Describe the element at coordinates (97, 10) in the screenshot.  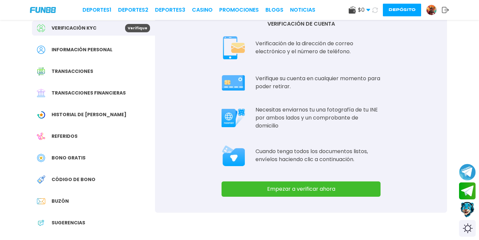
I see `a: Deportes1` at that location.